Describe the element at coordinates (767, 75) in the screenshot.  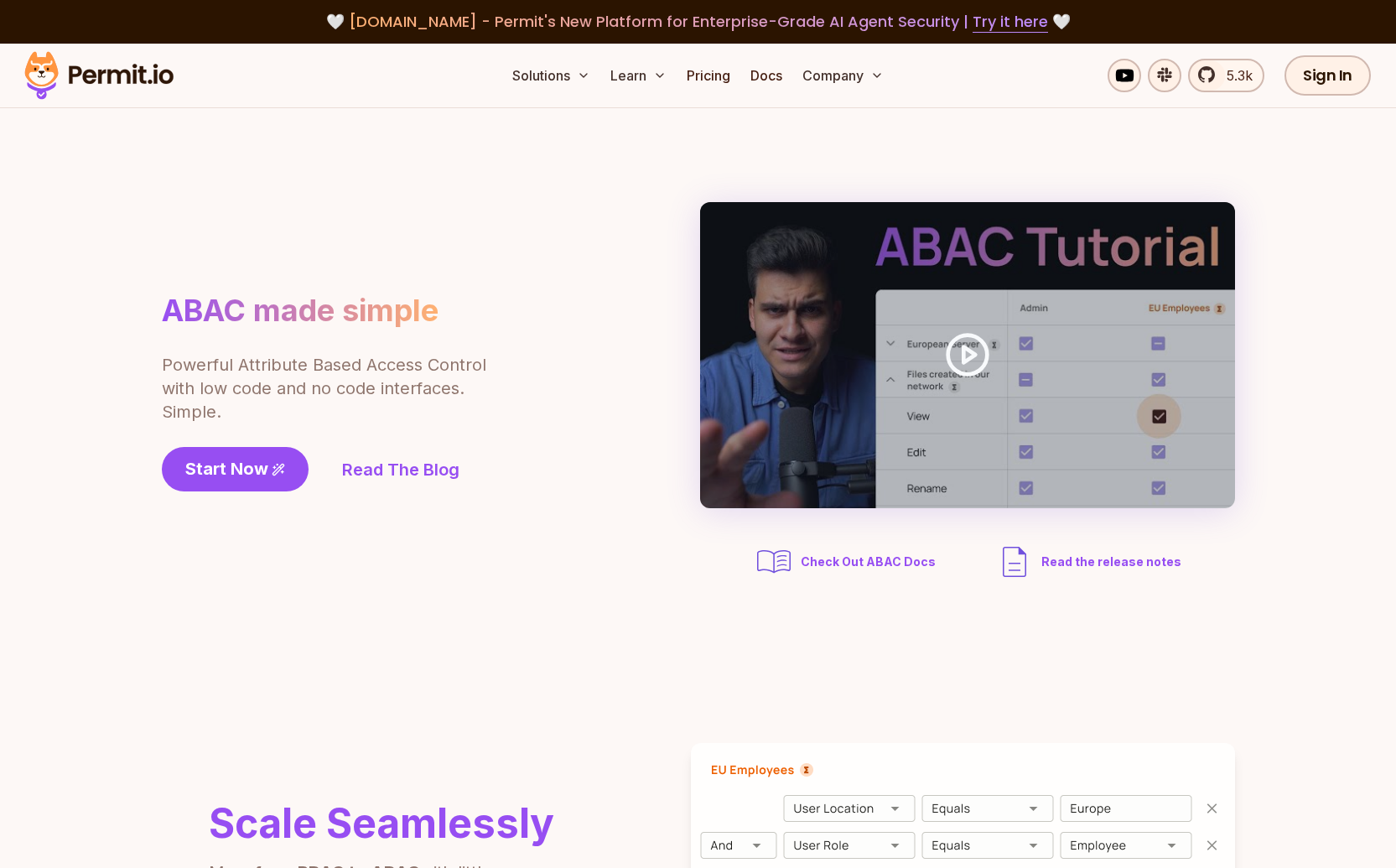
I see `a: Docs` at that location.